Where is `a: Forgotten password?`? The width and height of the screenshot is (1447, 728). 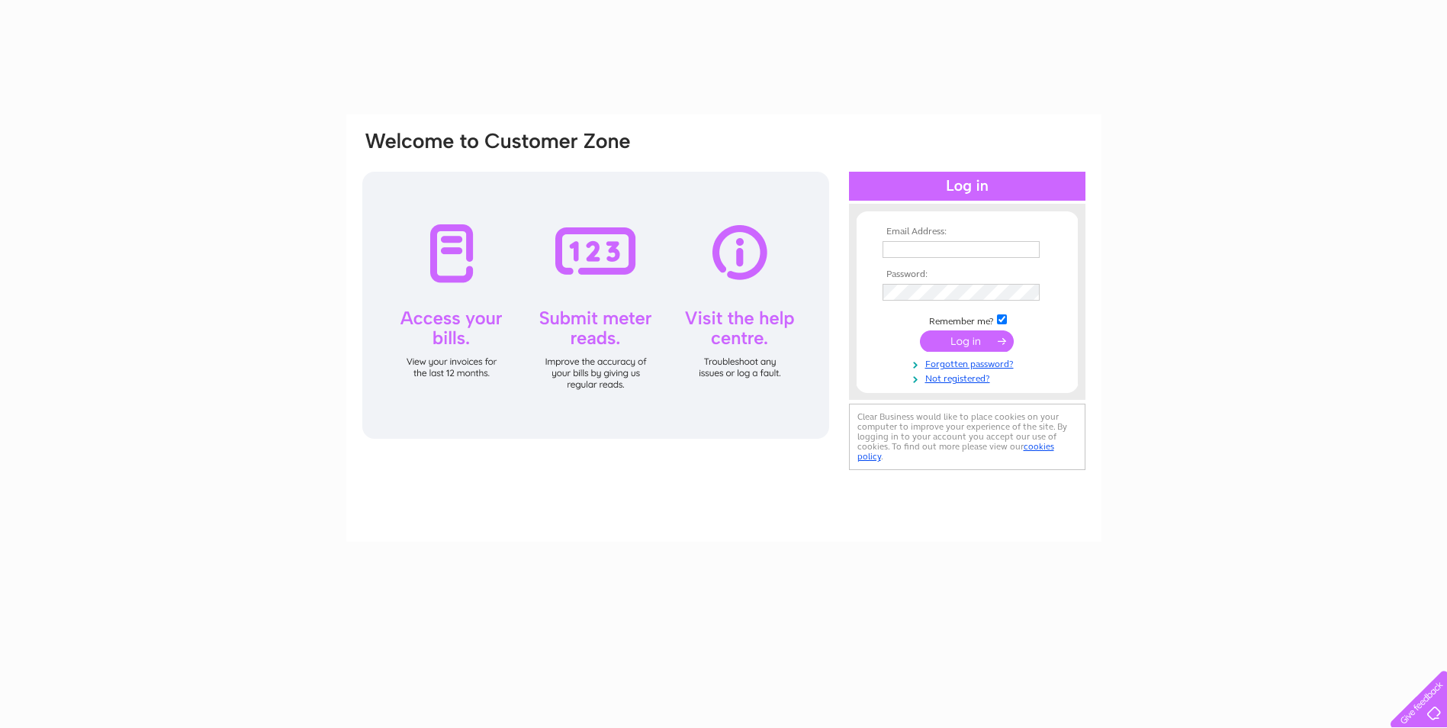
a: Forgotten password? is located at coordinates (969, 362).